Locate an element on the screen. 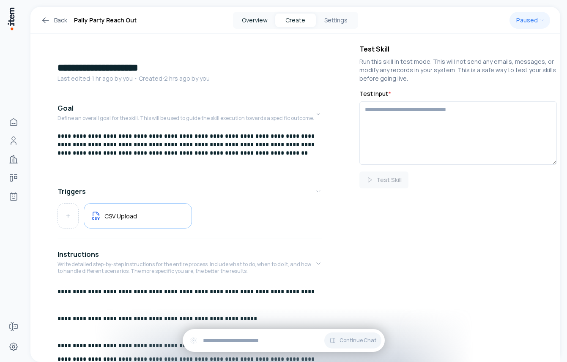 The image size is (567, 362). p: Run this skill in test mode. This will not send any emails, messages, or modify any records in yo... is located at coordinates (458, 70).